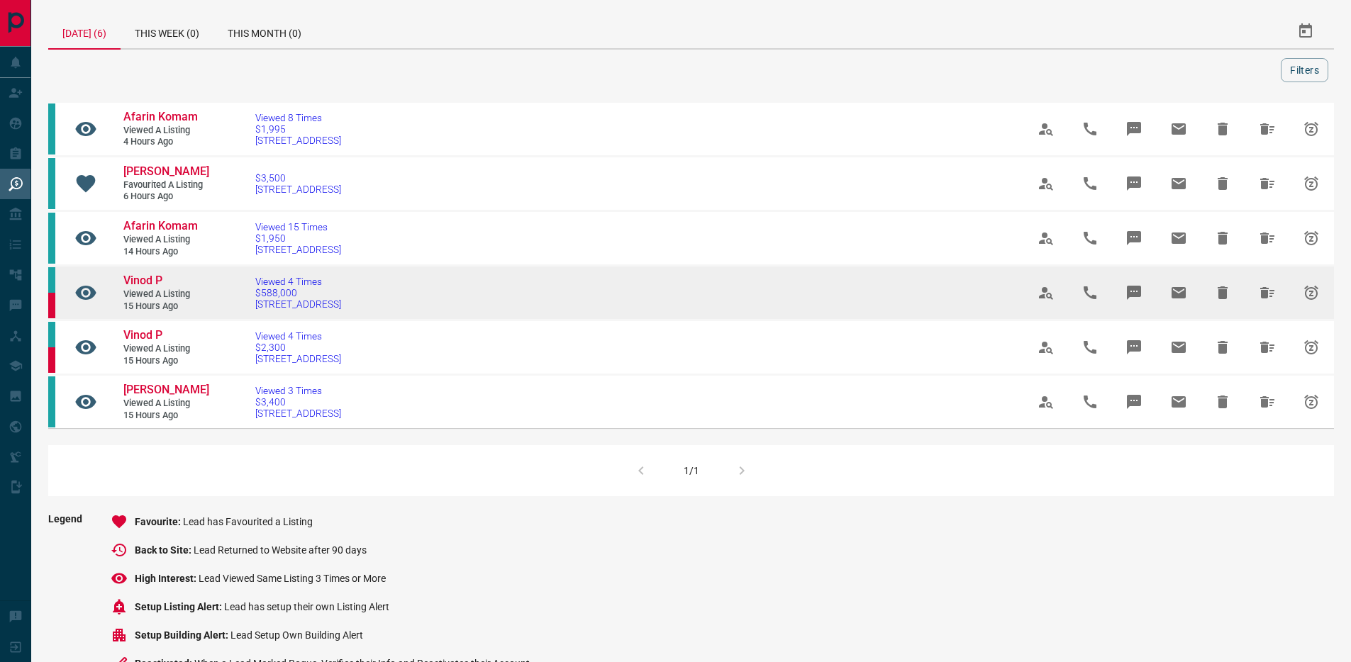  Describe the element at coordinates (1267, 184) in the screenshot. I see `span: Hide All from Alyssa Santaguida` at that location.